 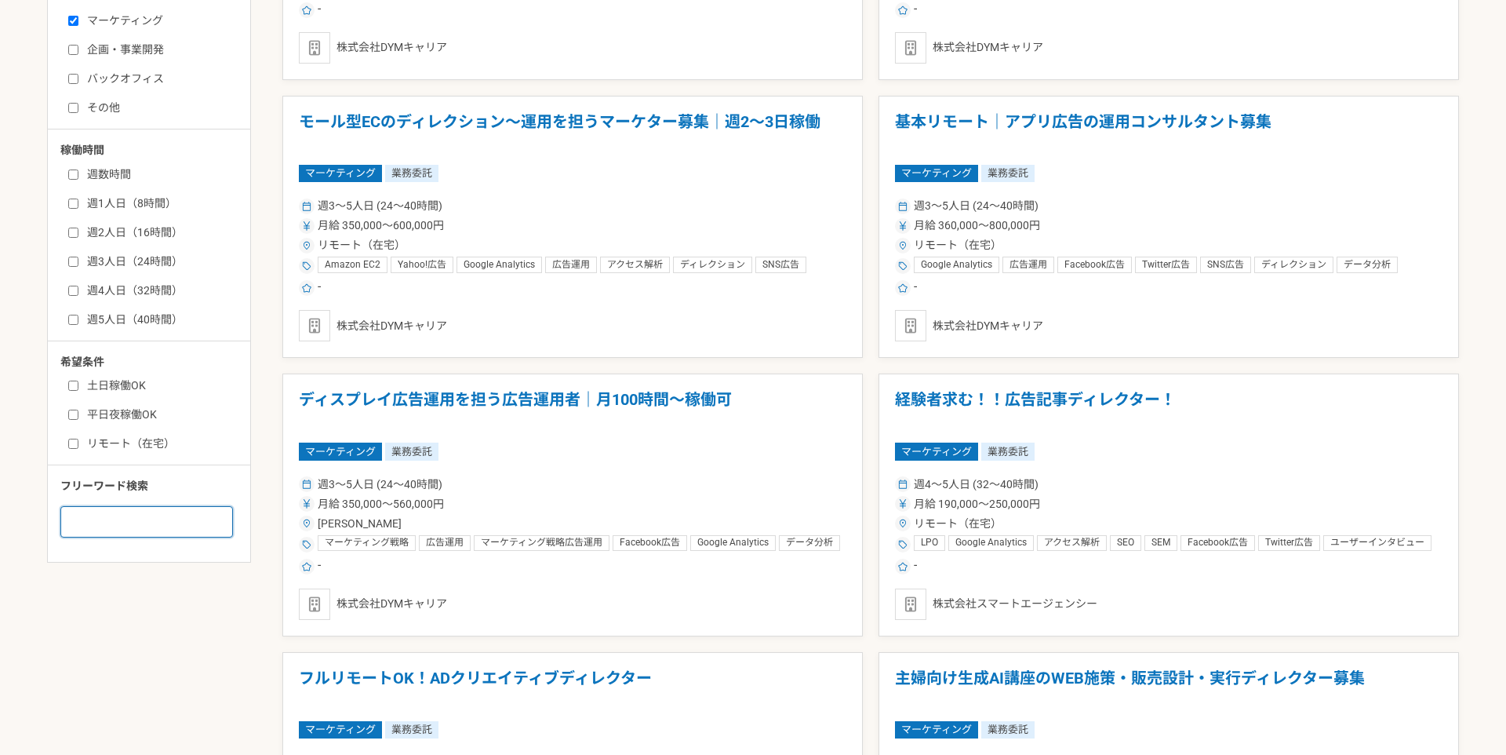 I want to click on span: SEM, so click(x=1161, y=543).